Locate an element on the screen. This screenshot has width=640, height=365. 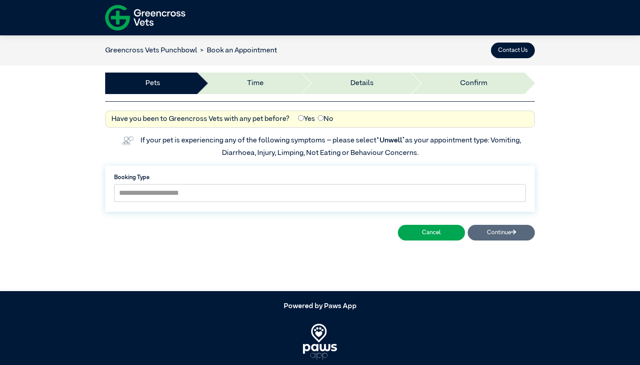
nav: breadcrumb is located at coordinates (191, 51).